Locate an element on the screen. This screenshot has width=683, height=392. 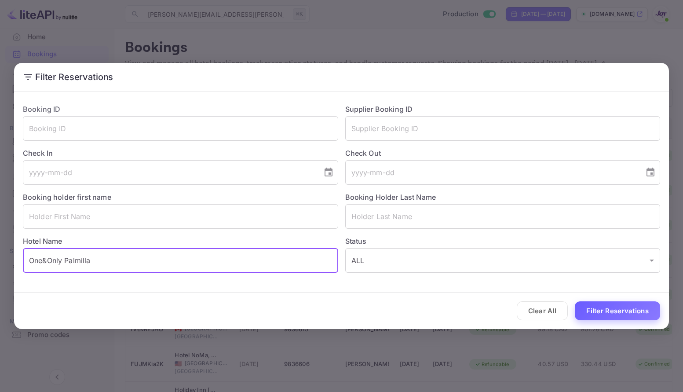
label: Supplier Booking ID is located at coordinates (379, 109).